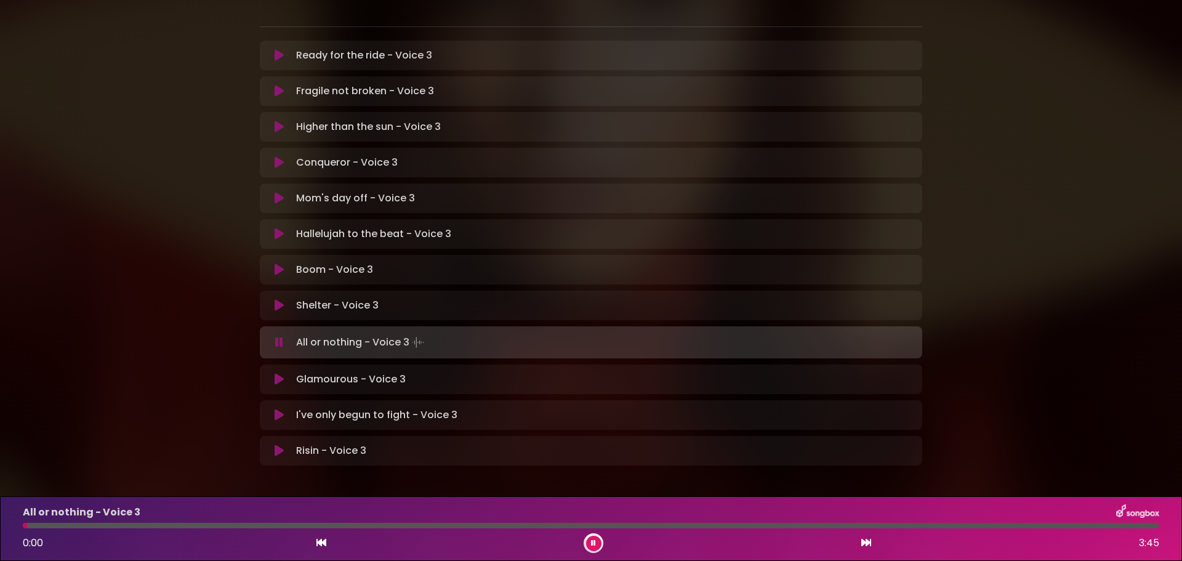  What do you see at coordinates (368, 127) in the screenshot?
I see `p: Higher than the sun - Voice 3` at bounding box center [368, 127].